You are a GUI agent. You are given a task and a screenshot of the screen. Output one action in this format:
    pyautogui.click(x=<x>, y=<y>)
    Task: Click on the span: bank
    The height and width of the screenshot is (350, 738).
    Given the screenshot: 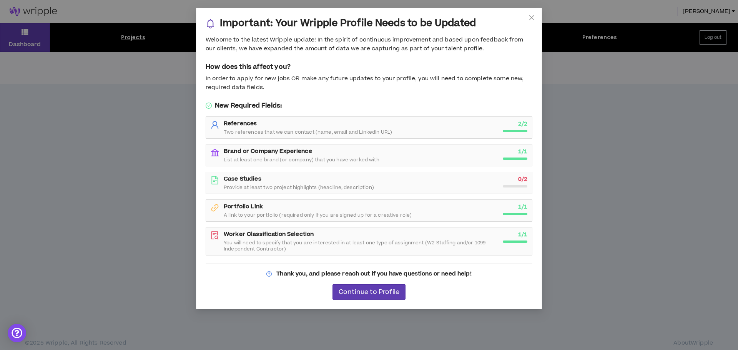 What is the action you would take?
    pyautogui.click(x=215, y=153)
    